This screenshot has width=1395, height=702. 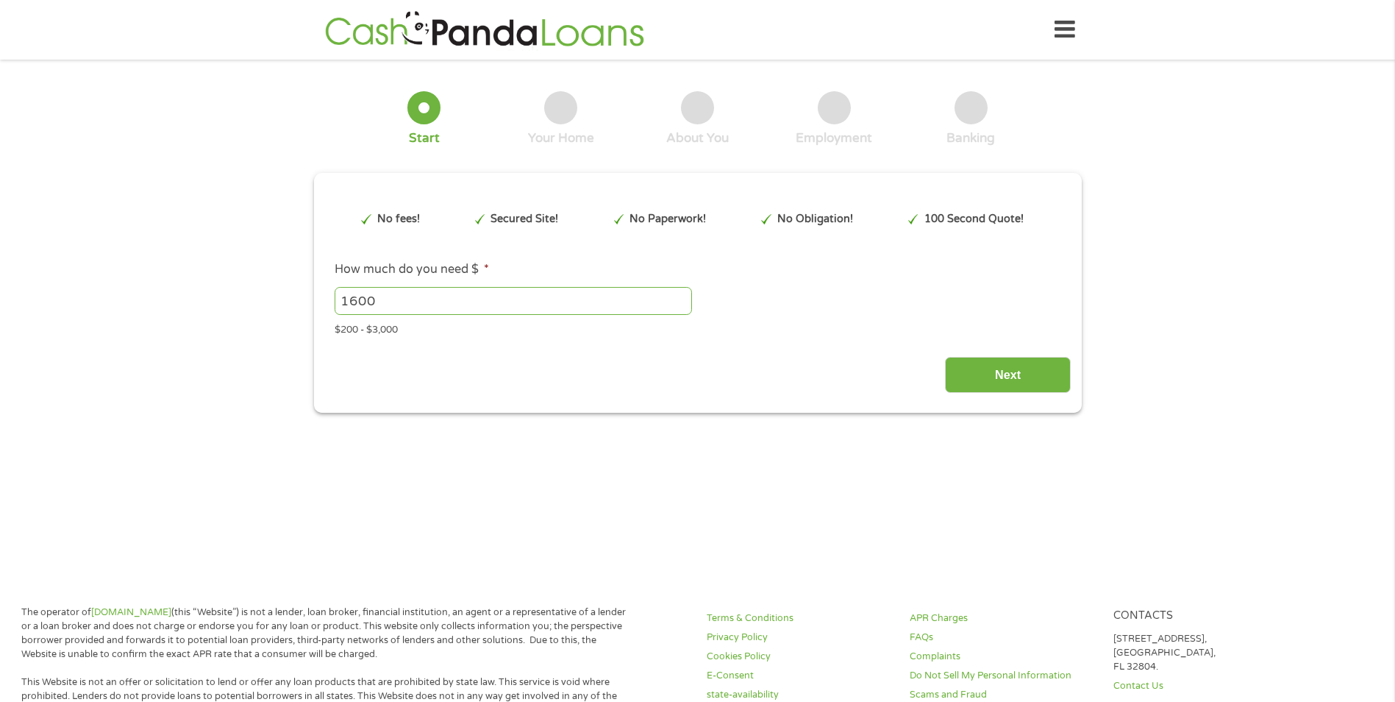 What do you see at coordinates (1008, 374) in the screenshot?
I see `input: Next` at bounding box center [1008, 374].